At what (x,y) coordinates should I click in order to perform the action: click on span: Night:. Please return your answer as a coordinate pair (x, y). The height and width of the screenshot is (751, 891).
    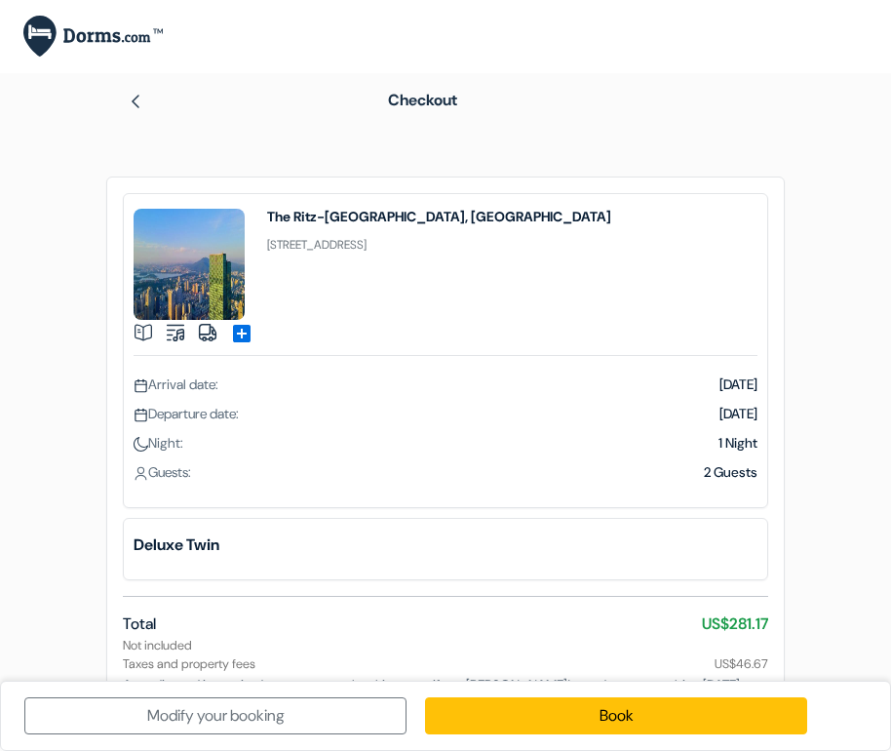
    Looking at the image, I should click on (158, 443).